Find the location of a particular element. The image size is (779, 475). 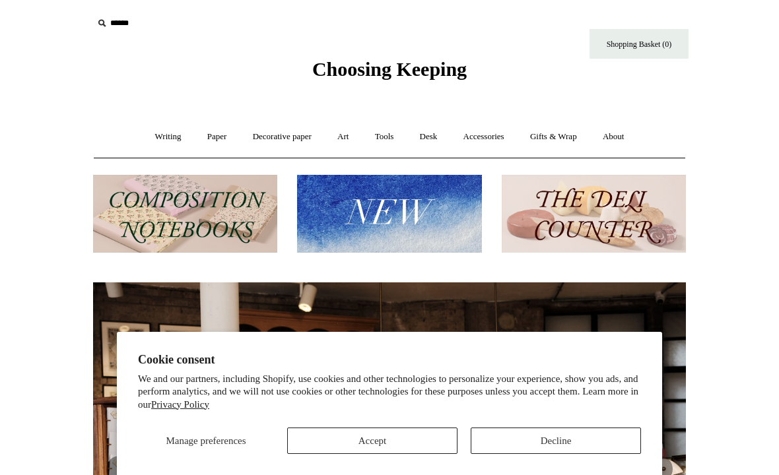

a: Privacy Policy is located at coordinates (180, 404).